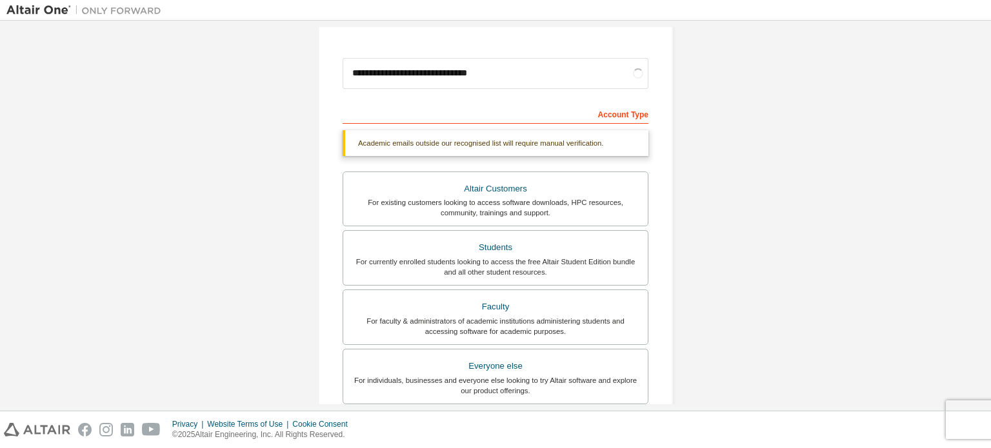  Describe the element at coordinates (495, 114) in the screenshot. I see `div: Account Type` at that location.